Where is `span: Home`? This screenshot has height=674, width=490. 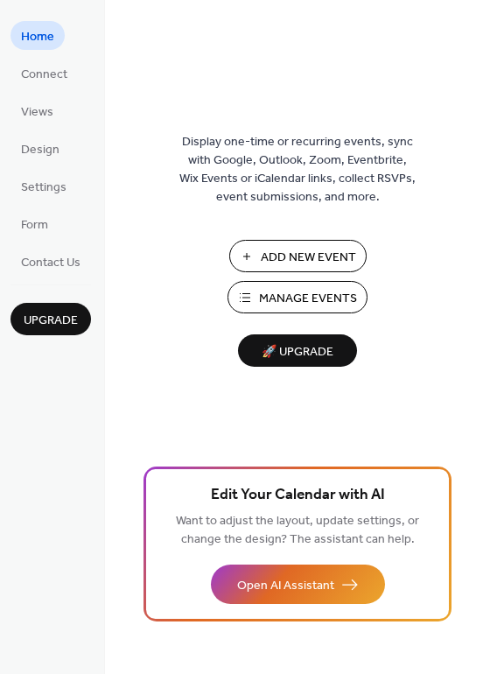
span: Home is located at coordinates (38, 37).